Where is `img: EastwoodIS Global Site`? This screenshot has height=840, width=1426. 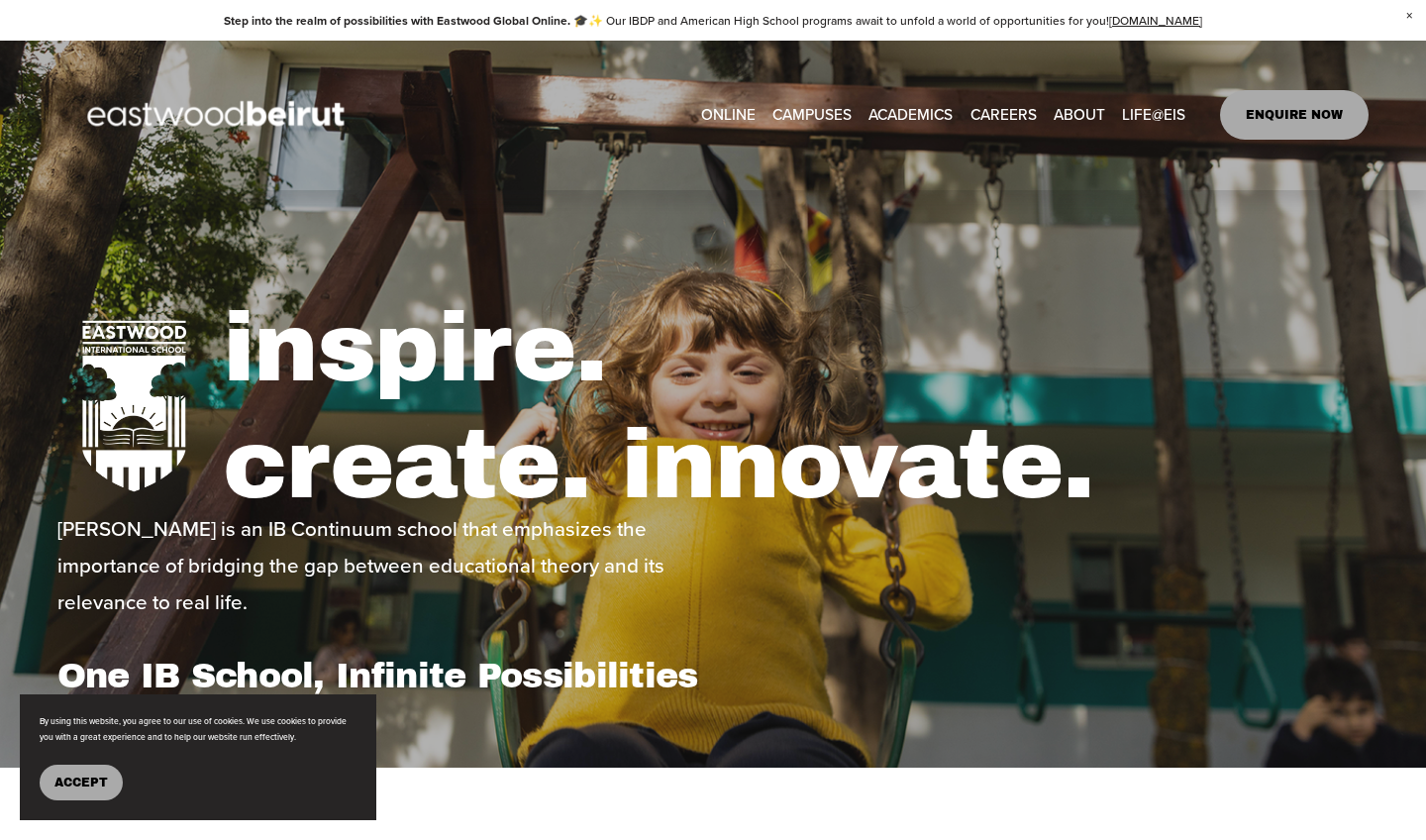 img: EastwoodIS Global Site is located at coordinates (219, 115).